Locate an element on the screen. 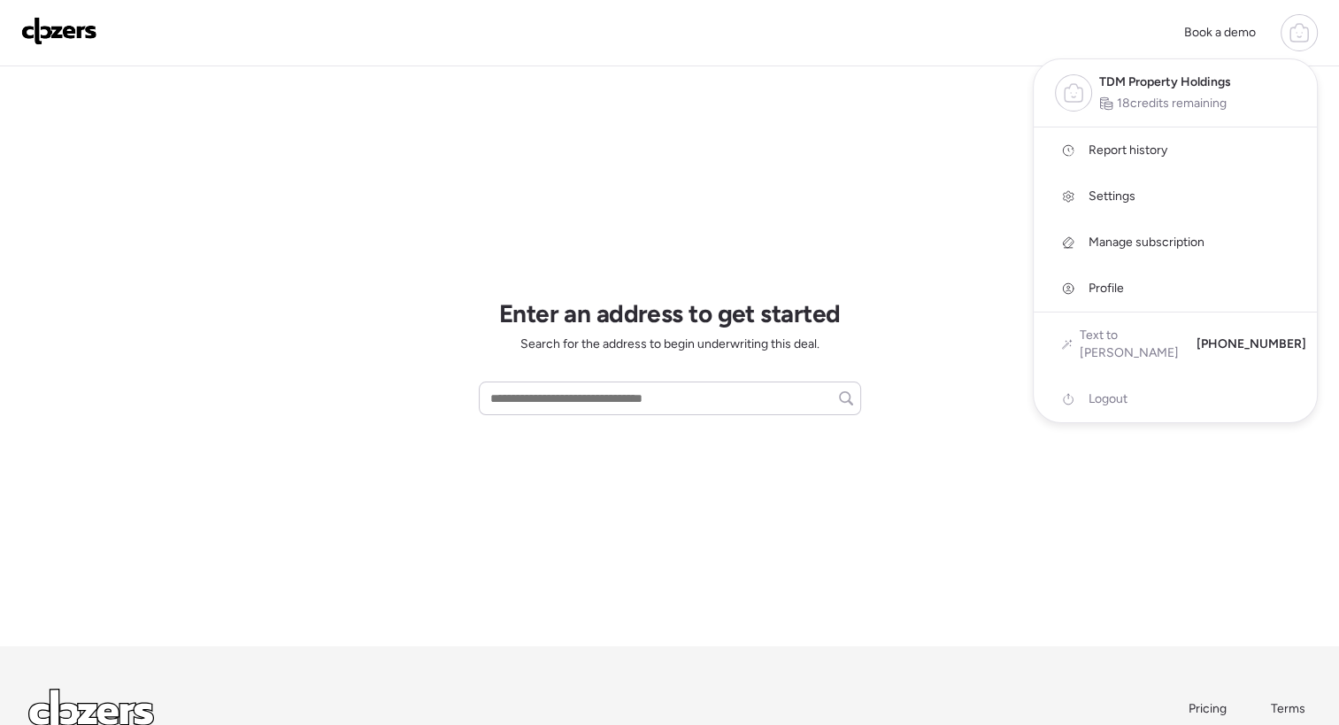 This screenshot has width=1339, height=725. a: Profile is located at coordinates (1175, 288).